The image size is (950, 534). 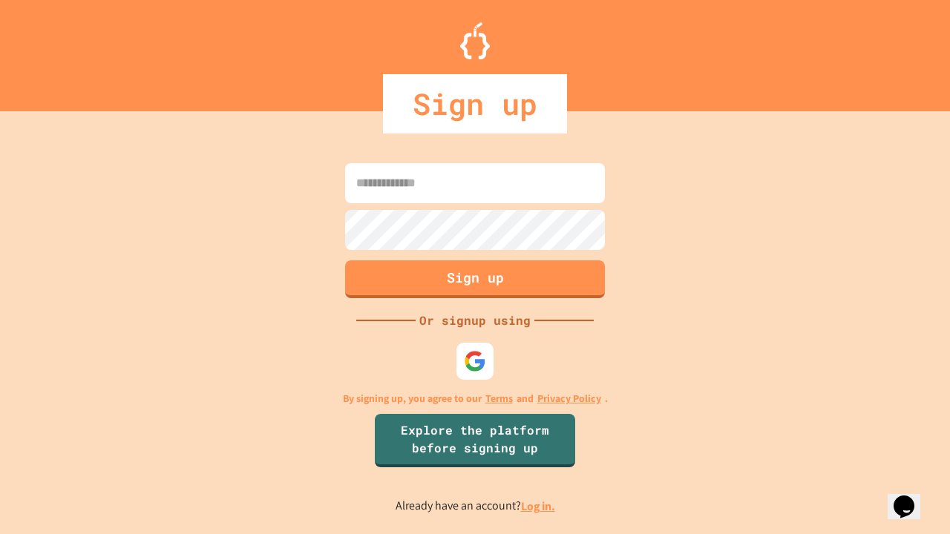 What do you see at coordinates (475, 506) in the screenshot?
I see `p: Already have an account?` at bounding box center [475, 506].